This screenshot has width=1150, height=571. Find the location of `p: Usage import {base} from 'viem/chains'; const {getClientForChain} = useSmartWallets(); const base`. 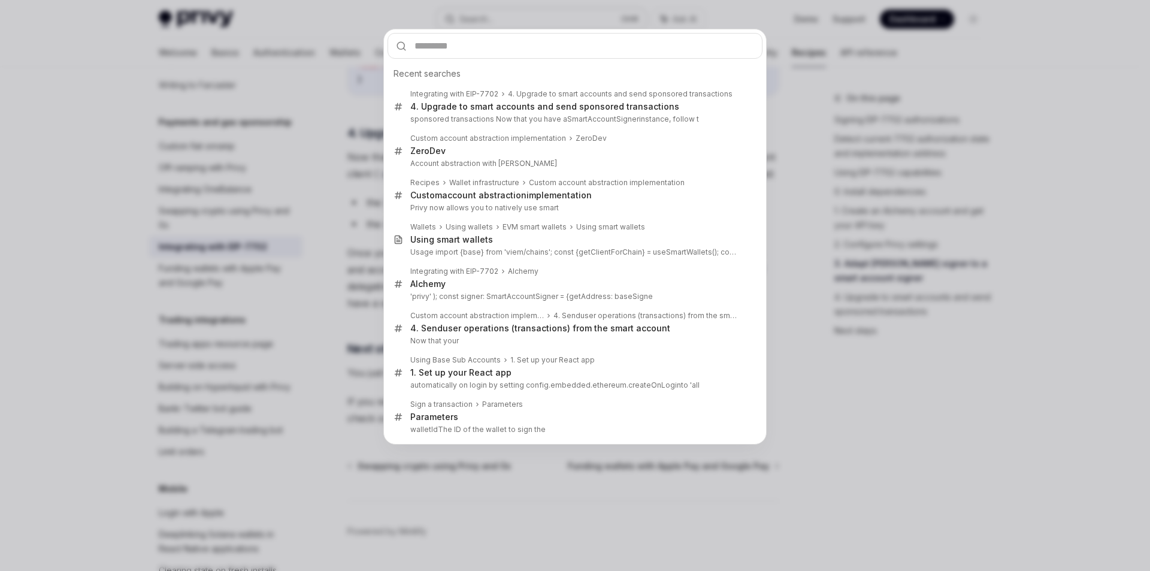

p: Usage import {base} from 'viem/chains'; const {getClientForChain} = useSmartWallets(); const base is located at coordinates (574, 252).